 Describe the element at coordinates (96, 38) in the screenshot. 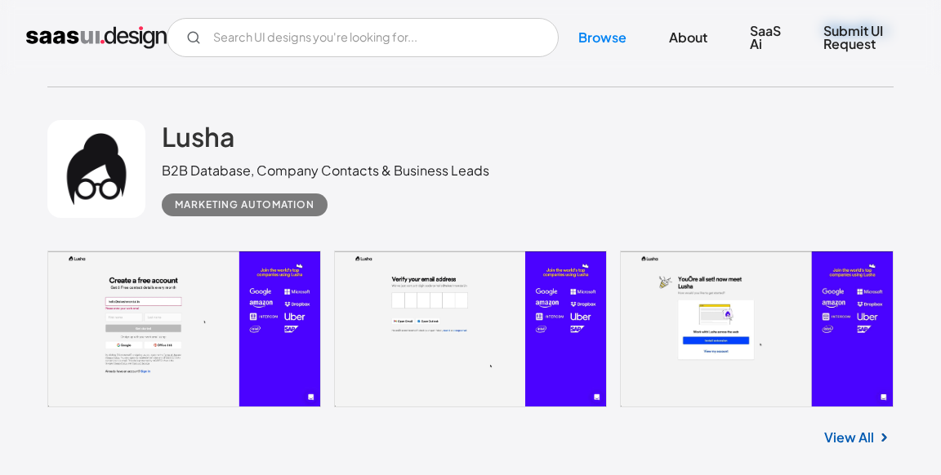

I see `a: home` at that location.